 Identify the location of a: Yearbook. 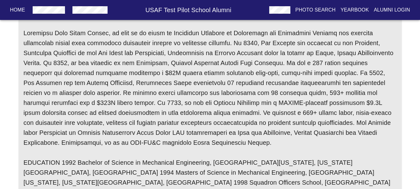
(355, 10).